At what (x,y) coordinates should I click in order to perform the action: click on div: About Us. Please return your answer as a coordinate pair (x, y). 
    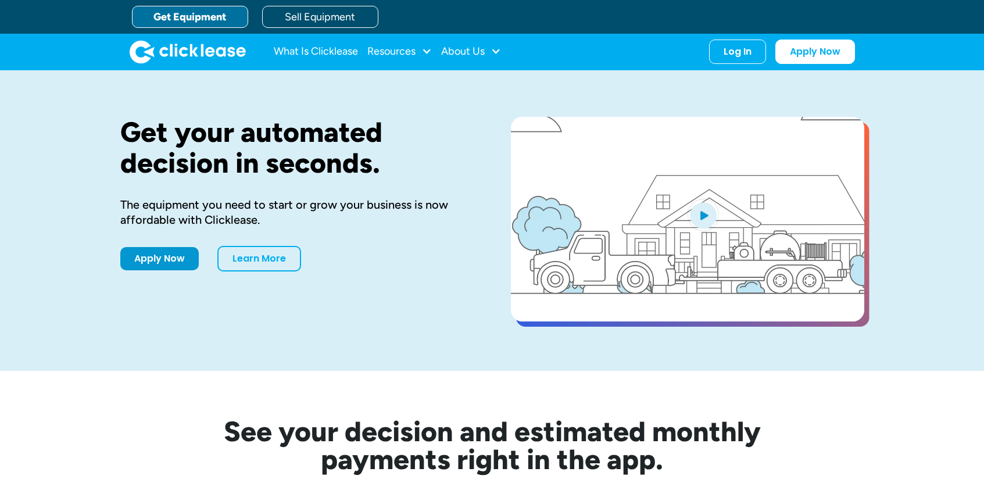
    Looking at the image, I should click on (471, 52).